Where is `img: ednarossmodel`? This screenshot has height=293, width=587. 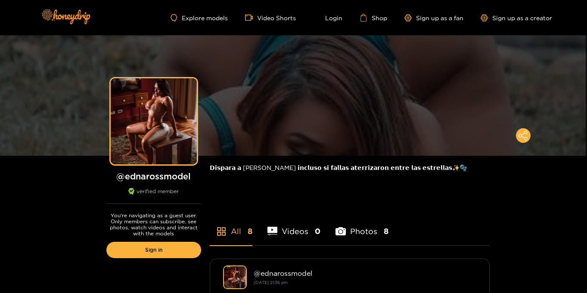 img: ednarossmodel is located at coordinates (235, 277).